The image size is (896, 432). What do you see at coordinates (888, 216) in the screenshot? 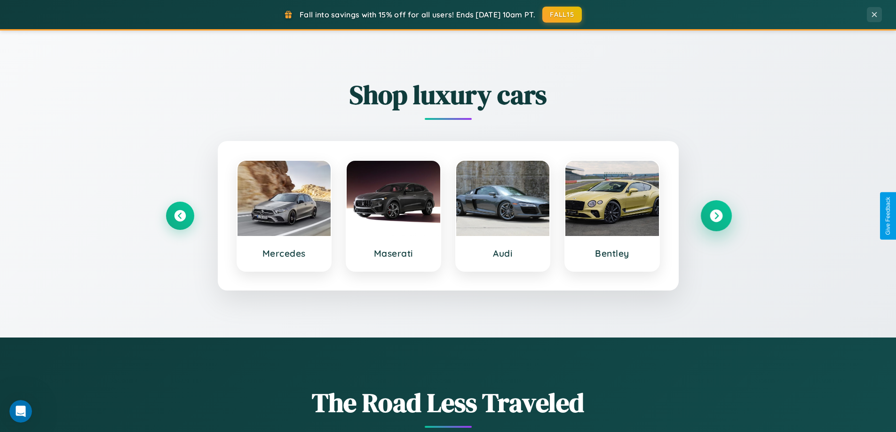
I see `div: Give Feedback` at bounding box center [888, 216].